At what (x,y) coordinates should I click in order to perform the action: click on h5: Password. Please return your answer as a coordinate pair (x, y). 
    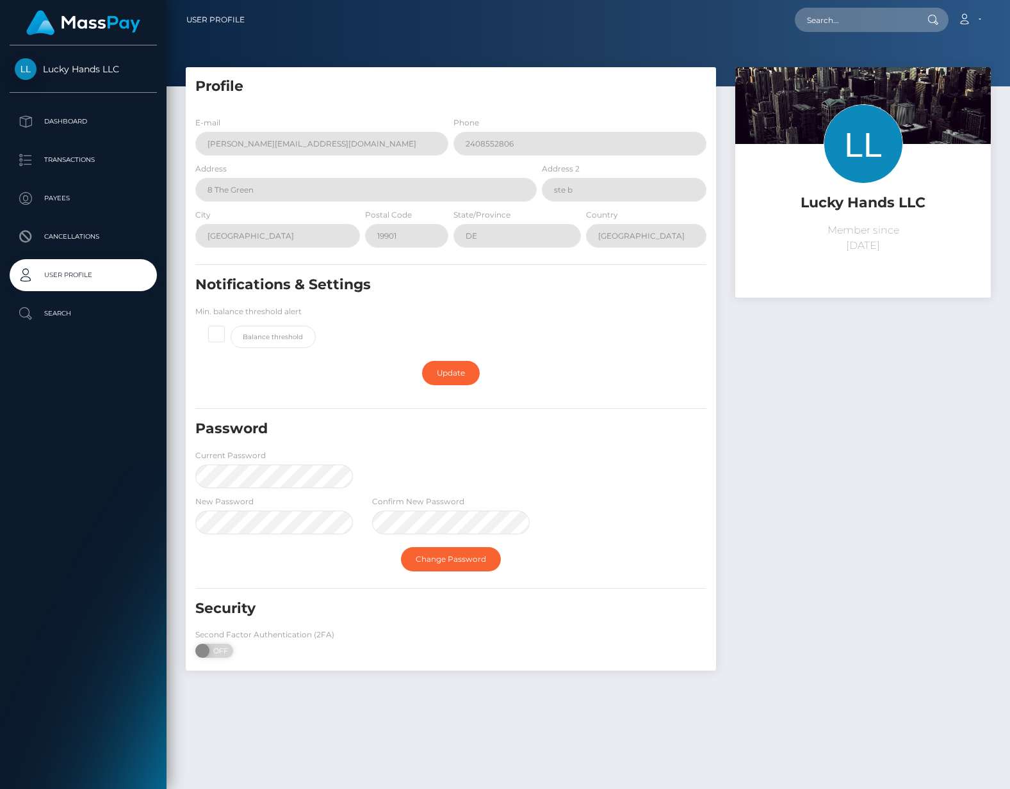
    Looking at the image, I should click on (410, 429).